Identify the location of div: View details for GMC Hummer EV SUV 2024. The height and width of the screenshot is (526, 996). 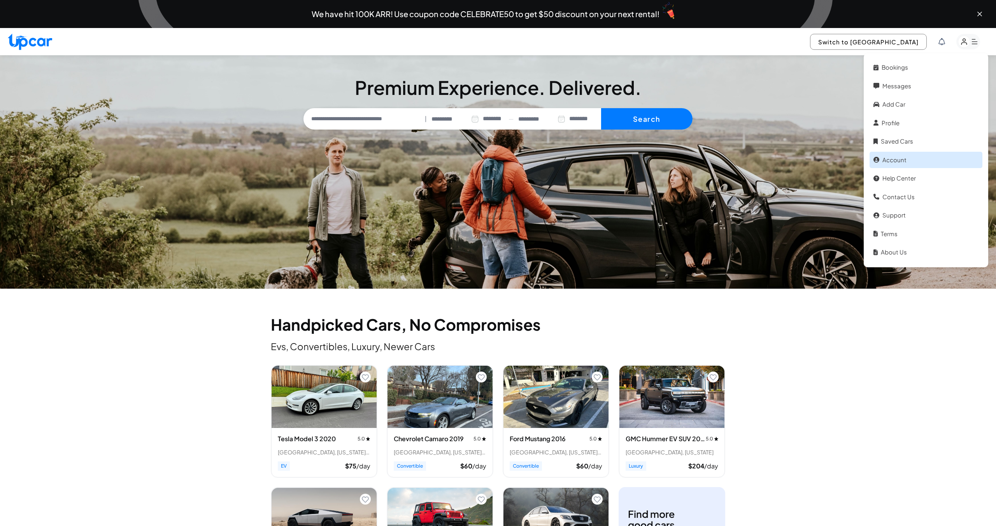
(672, 422).